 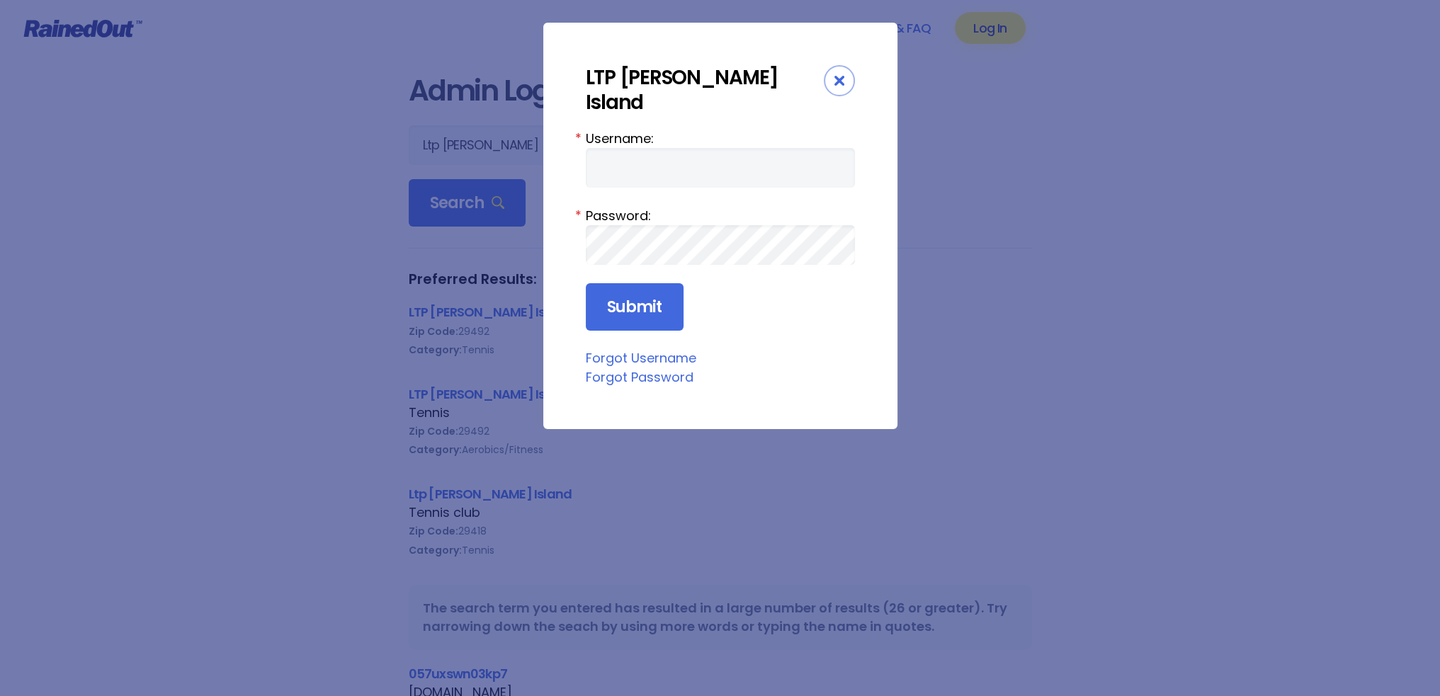 I want to click on label: Password:, so click(x=720, y=215).